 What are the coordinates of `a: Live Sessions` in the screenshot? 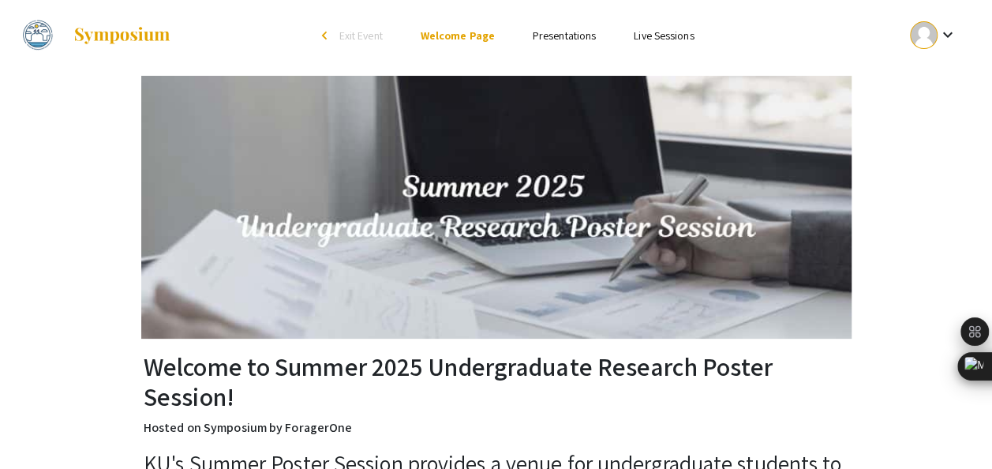 It's located at (663, 35).